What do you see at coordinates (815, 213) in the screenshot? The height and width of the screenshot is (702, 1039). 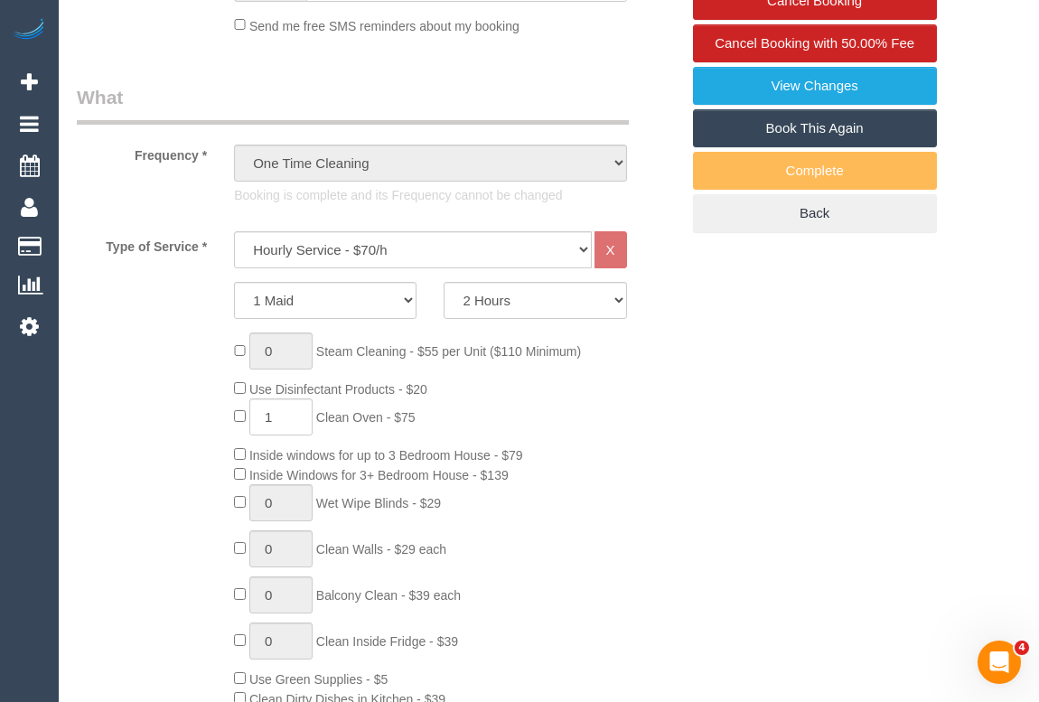 I see `a: Back` at bounding box center [815, 213].